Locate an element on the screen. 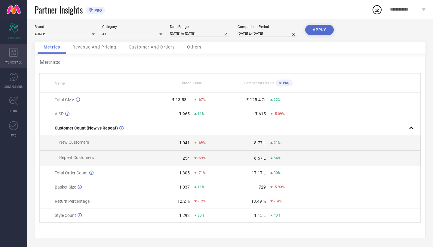  span: -5.09% is located at coordinates (279, 114).